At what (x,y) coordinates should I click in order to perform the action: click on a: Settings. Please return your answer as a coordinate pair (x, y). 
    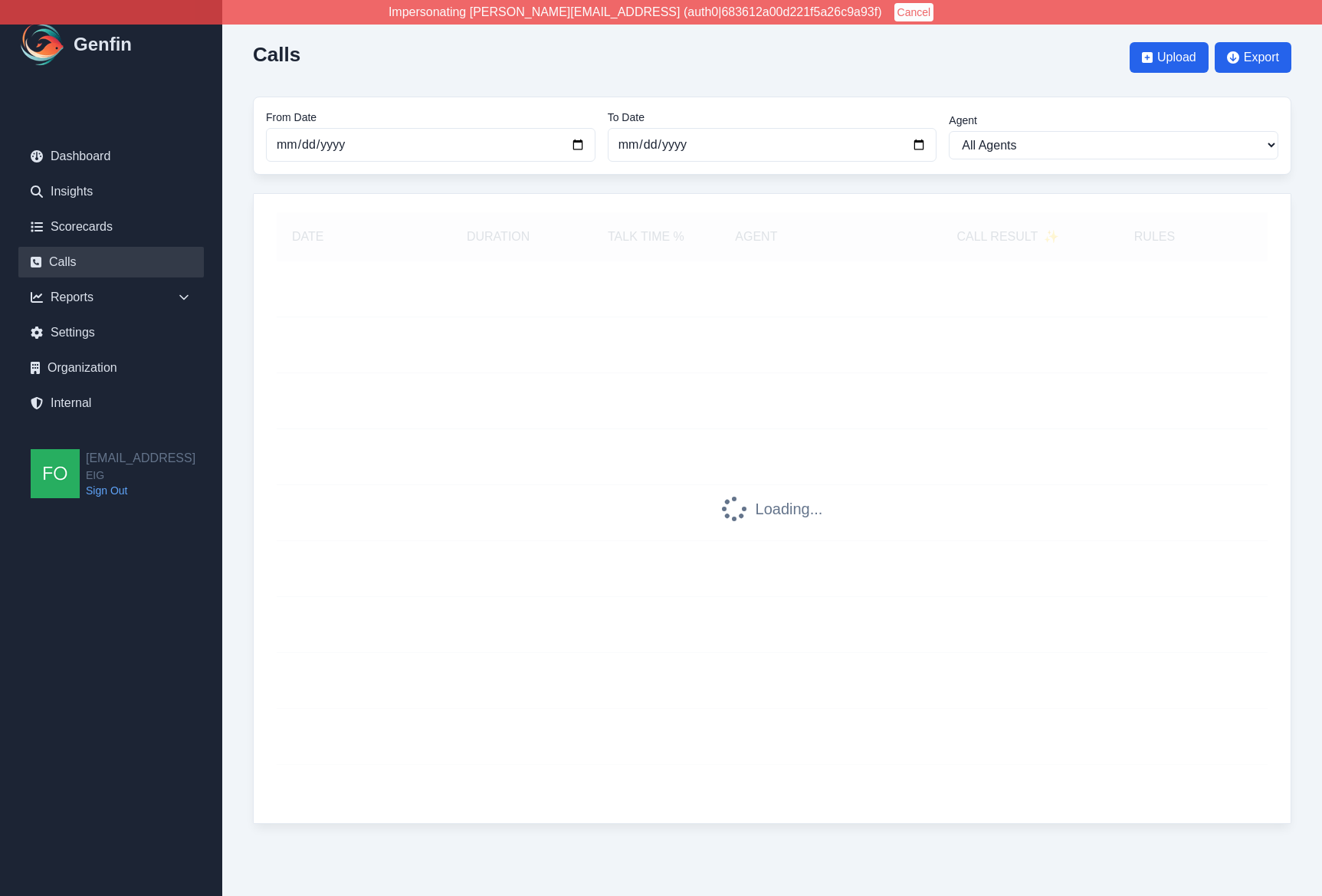
    Looking at the image, I should click on (111, 332).